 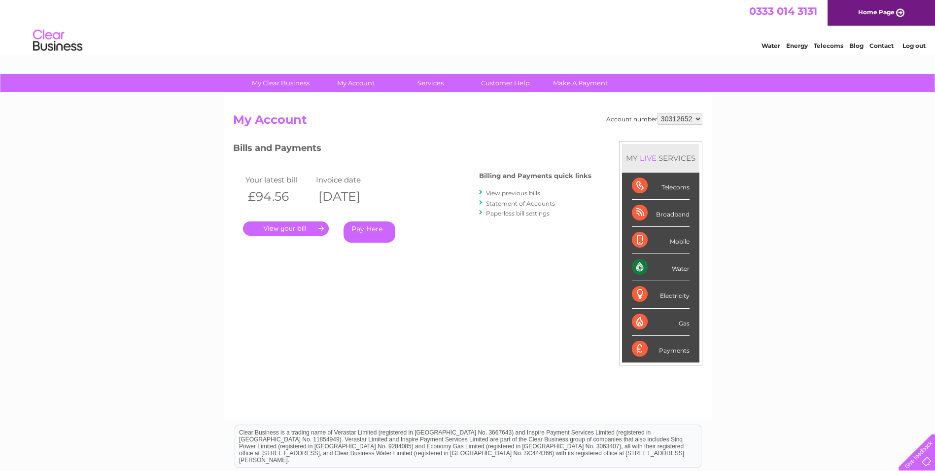 What do you see at coordinates (771, 45) in the screenshot?
I see `a: Water` at bounding box center [771, 45].